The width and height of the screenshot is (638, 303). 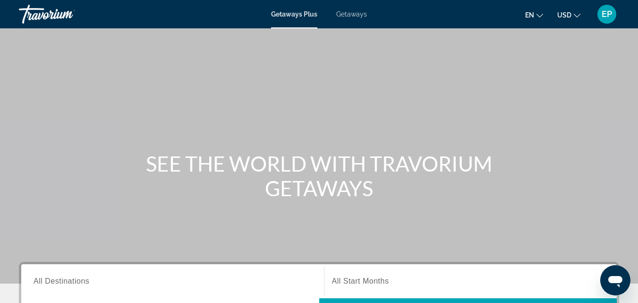 I want to click on span: Getaways, so click(x=351, y=14).